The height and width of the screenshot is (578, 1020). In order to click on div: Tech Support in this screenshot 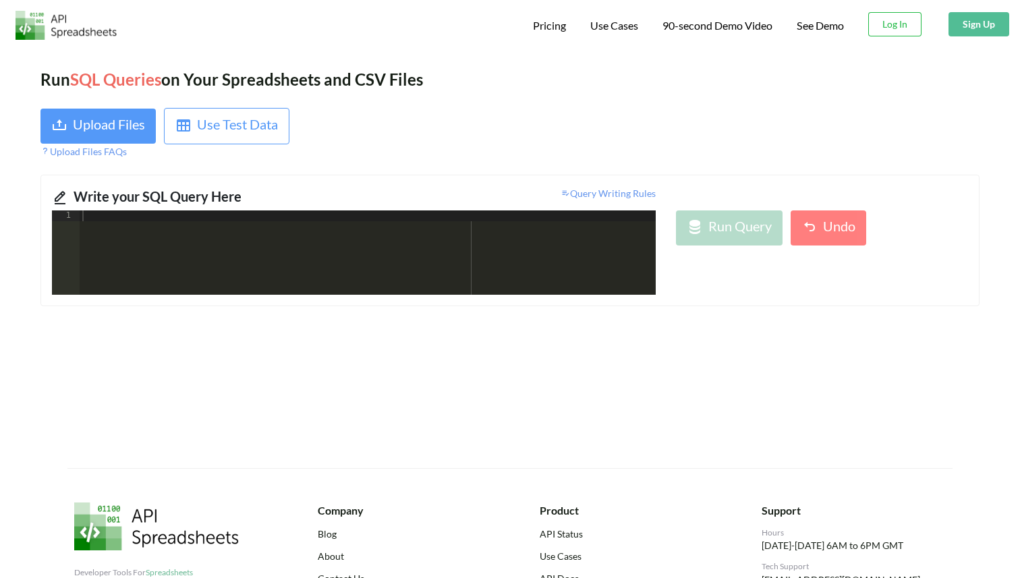, I will do `click(853, 567)`.